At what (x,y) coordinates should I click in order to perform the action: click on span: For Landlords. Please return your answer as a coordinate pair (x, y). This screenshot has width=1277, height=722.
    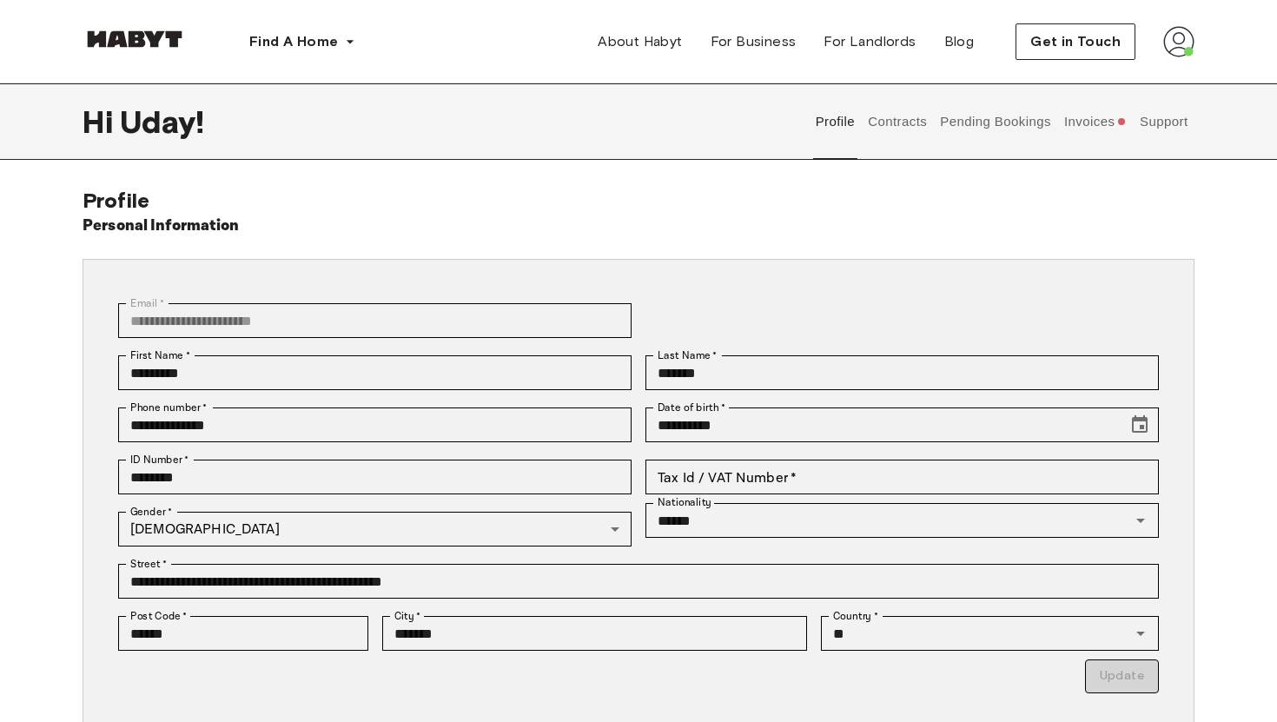
    Looking at the image, I should click on (869, 42).